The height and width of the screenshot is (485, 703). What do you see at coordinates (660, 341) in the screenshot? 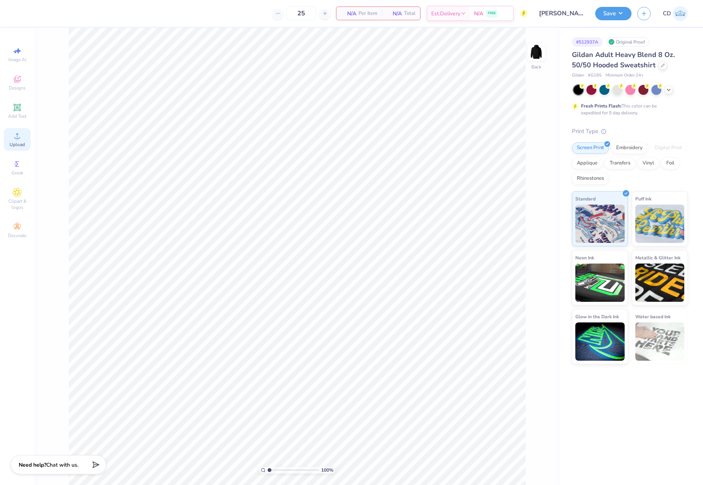
I see `img: Water based Ink` at bounding box center [660, 341].